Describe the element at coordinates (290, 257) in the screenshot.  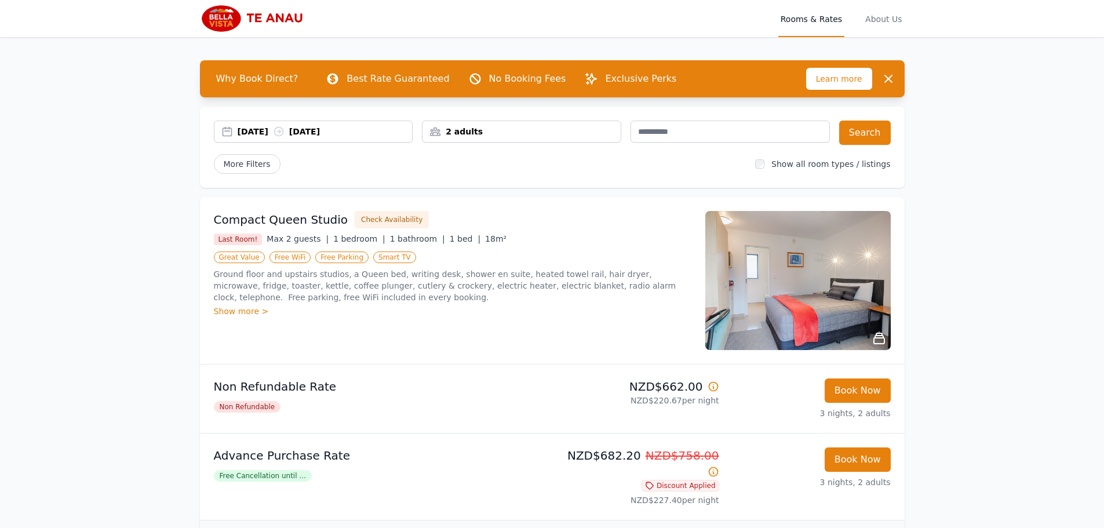
I see `span: Free WiFi` at that location.